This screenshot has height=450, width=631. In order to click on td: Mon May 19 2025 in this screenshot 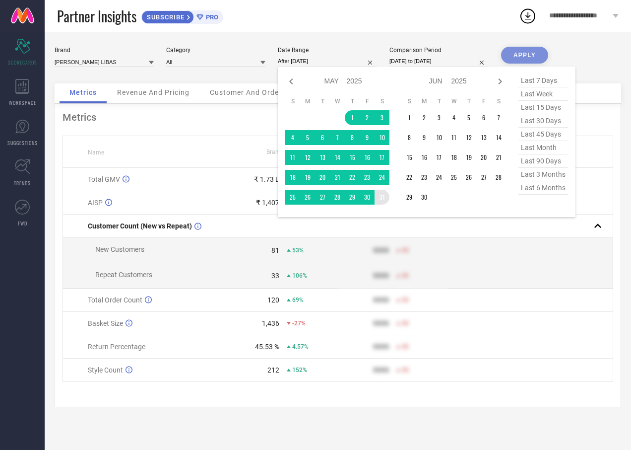, I will do `click(308, 177)`.